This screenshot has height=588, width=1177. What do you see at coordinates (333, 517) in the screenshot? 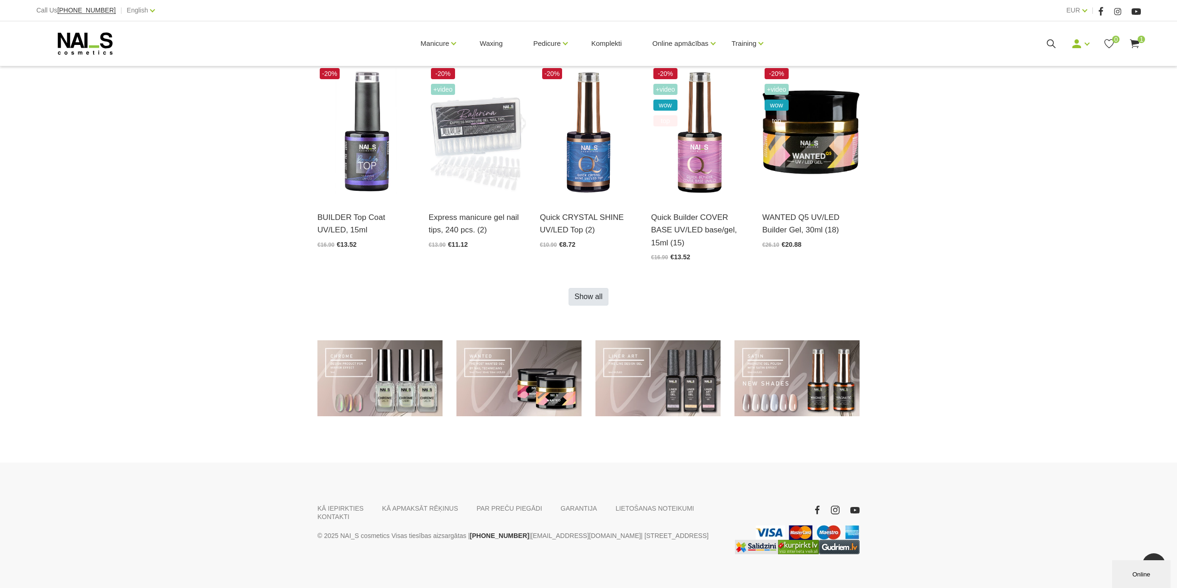
I see `a: KONTAKTI` at bounding box center [333, 517].